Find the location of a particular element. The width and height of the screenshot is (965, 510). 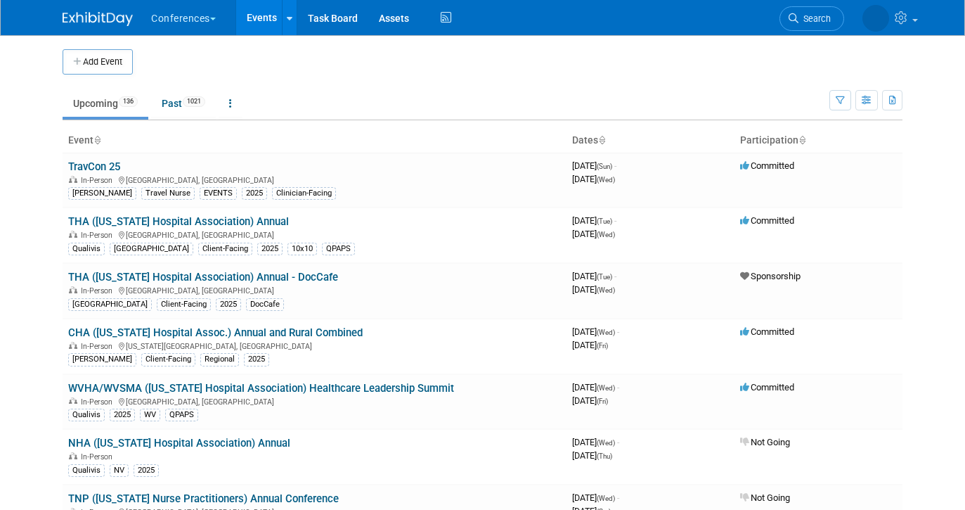

a: Sort by Event Name is located at coordinates (97, 140).